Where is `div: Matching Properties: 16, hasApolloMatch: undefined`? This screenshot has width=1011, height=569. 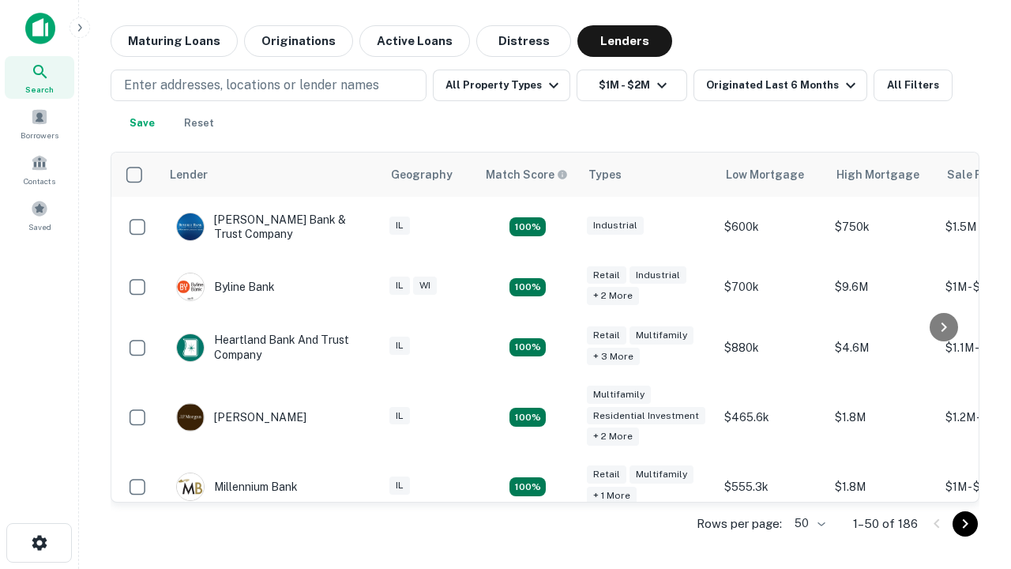 div: Matching Properties: 16, hasApolloMatch: undefined is located at coordinates (528, 487).